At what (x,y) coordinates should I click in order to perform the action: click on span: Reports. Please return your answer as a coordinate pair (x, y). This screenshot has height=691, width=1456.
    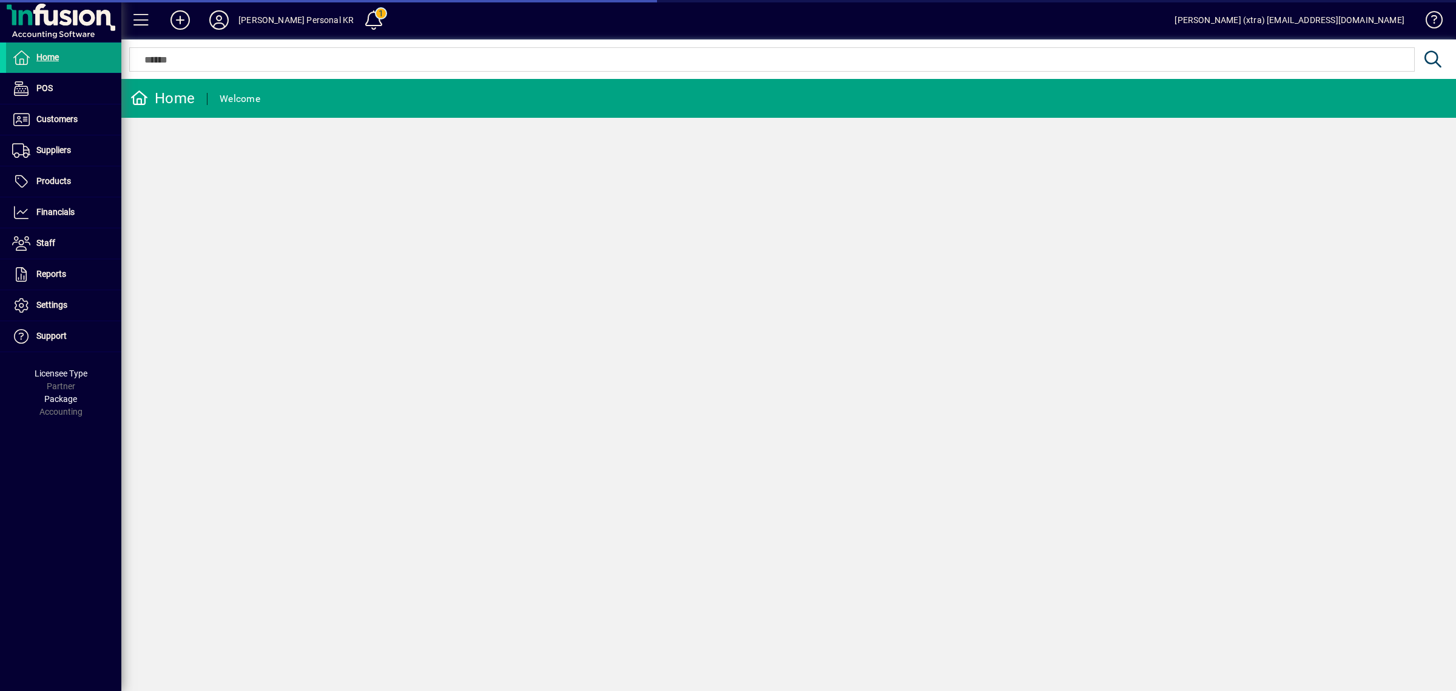
    Looking at the image, I should click on (51, 274).